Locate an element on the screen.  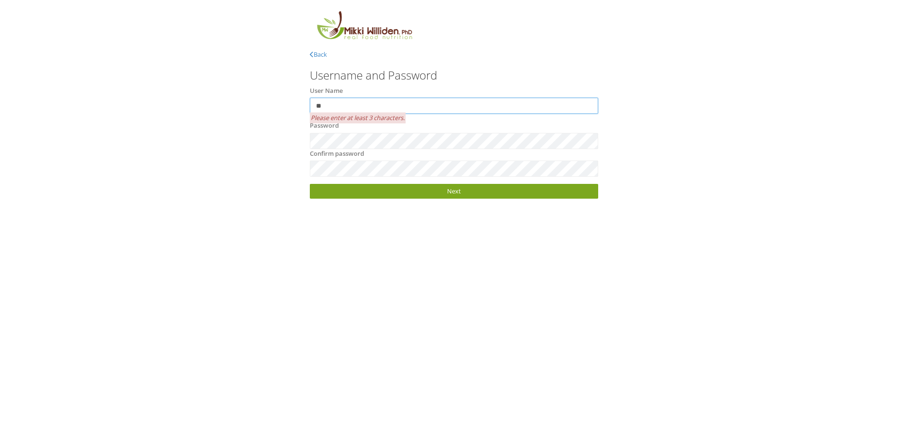
img: MikkiLogoMain.png is located at coordinates (364, 27).